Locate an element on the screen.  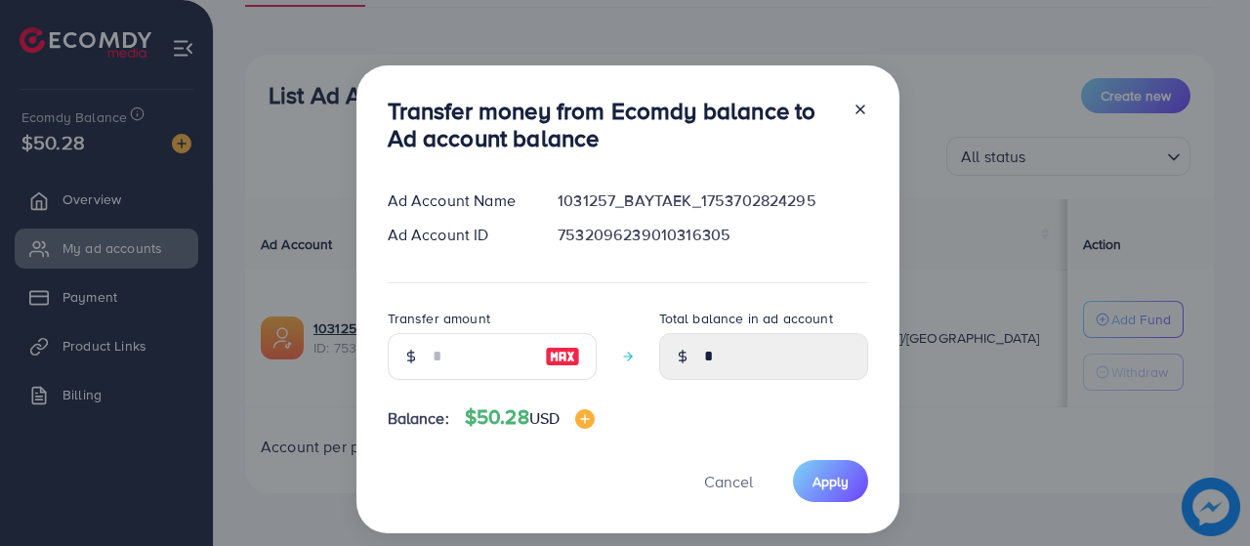
button: Apply is located at coordinates (830, 480).